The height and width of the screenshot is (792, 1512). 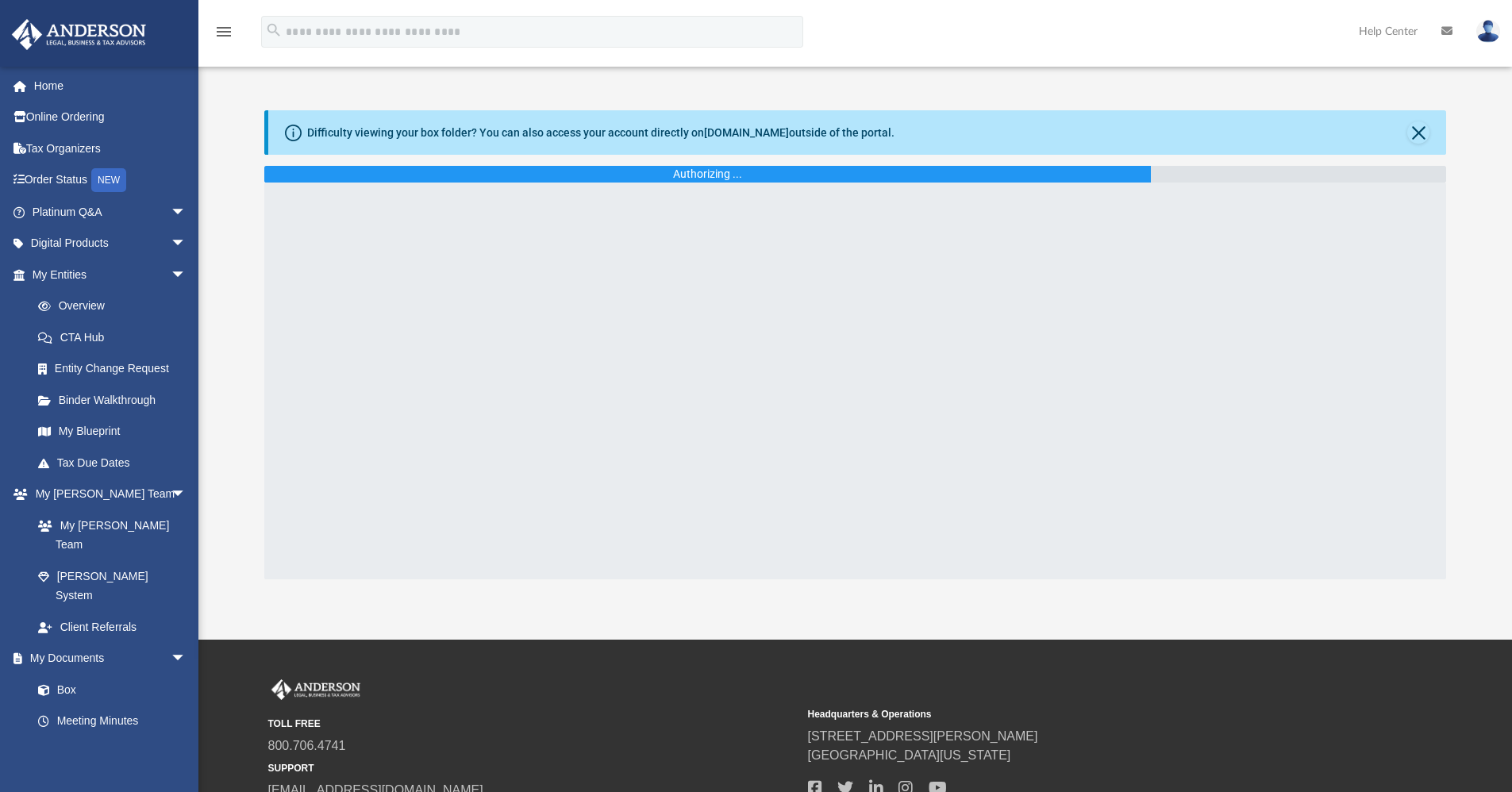 What do you see at coordinates (707, 173) in the screenshot?
I see `div: Authorizing ...` at bounding box center [707, 173].